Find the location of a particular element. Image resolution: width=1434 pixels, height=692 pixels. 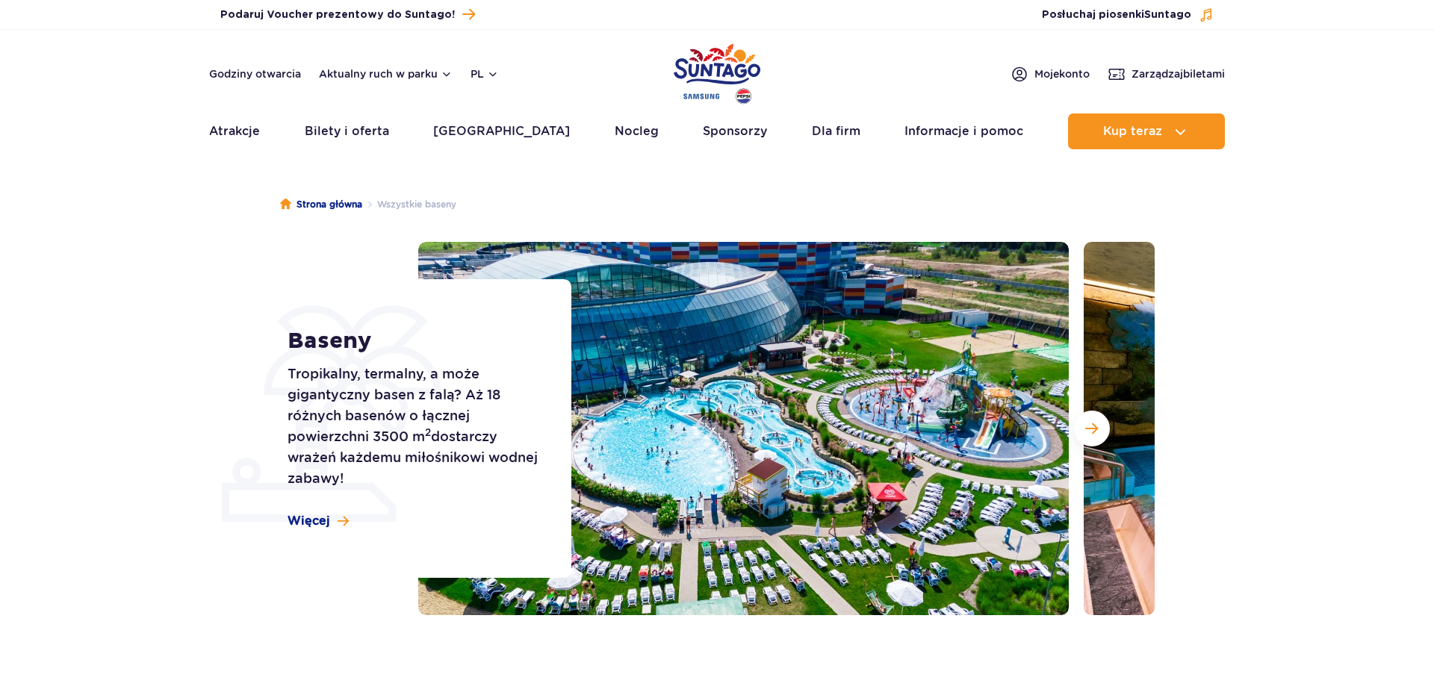

a: Informacje i pomoc is located at coordinates (963, 131).